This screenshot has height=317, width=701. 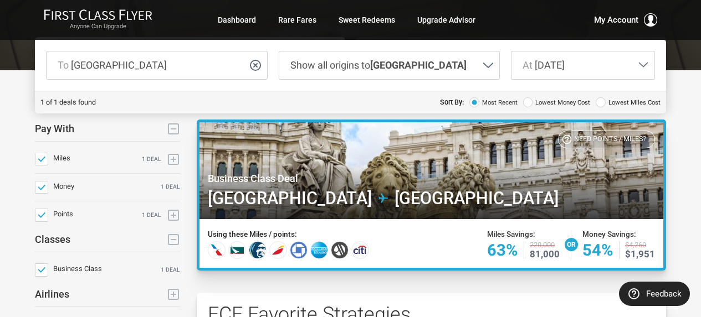 I want to click on div: Marriott points, so click(x=339, y=250).